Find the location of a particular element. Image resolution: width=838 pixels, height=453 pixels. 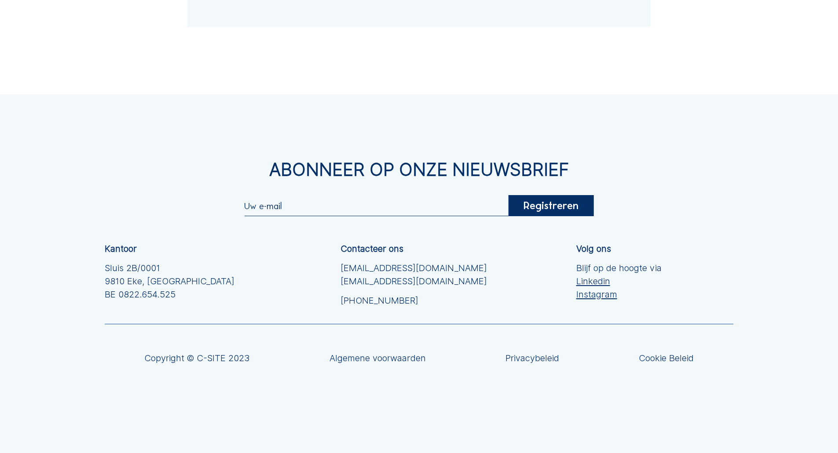

a: Cookie Beleid is located at coordinates (666, 358).